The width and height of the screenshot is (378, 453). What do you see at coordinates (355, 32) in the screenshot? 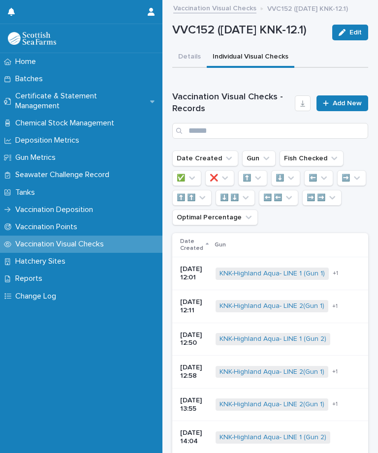
I see `span: Edit` at bounding box center [355, 32].